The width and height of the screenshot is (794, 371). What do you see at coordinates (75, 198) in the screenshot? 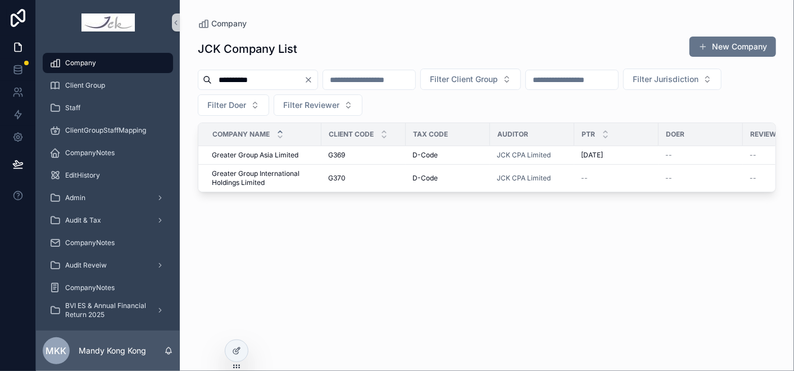
I see `span: Admin` at bounding box center [75, 198].